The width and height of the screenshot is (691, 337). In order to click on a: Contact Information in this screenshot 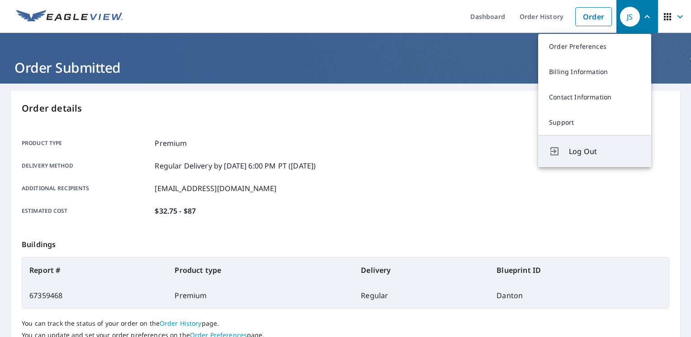, I will do `click(595, 97)`.